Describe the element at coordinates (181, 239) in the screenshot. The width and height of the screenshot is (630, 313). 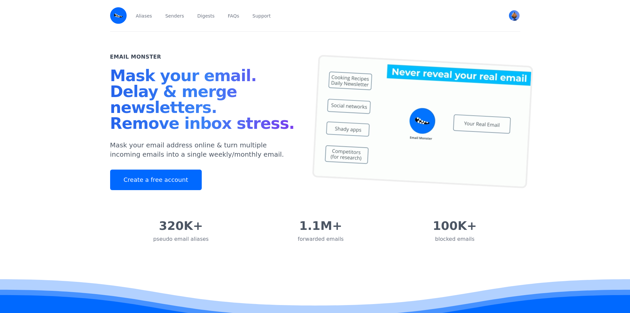
I see `div: pseudo email aliases` at that location.